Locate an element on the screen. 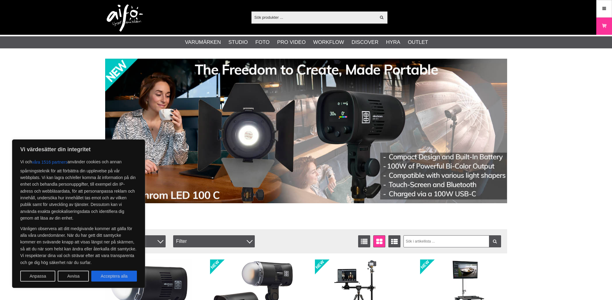 This screenshot has width=612, height=300. a: Varumärken is located at coordinates (203, 42).